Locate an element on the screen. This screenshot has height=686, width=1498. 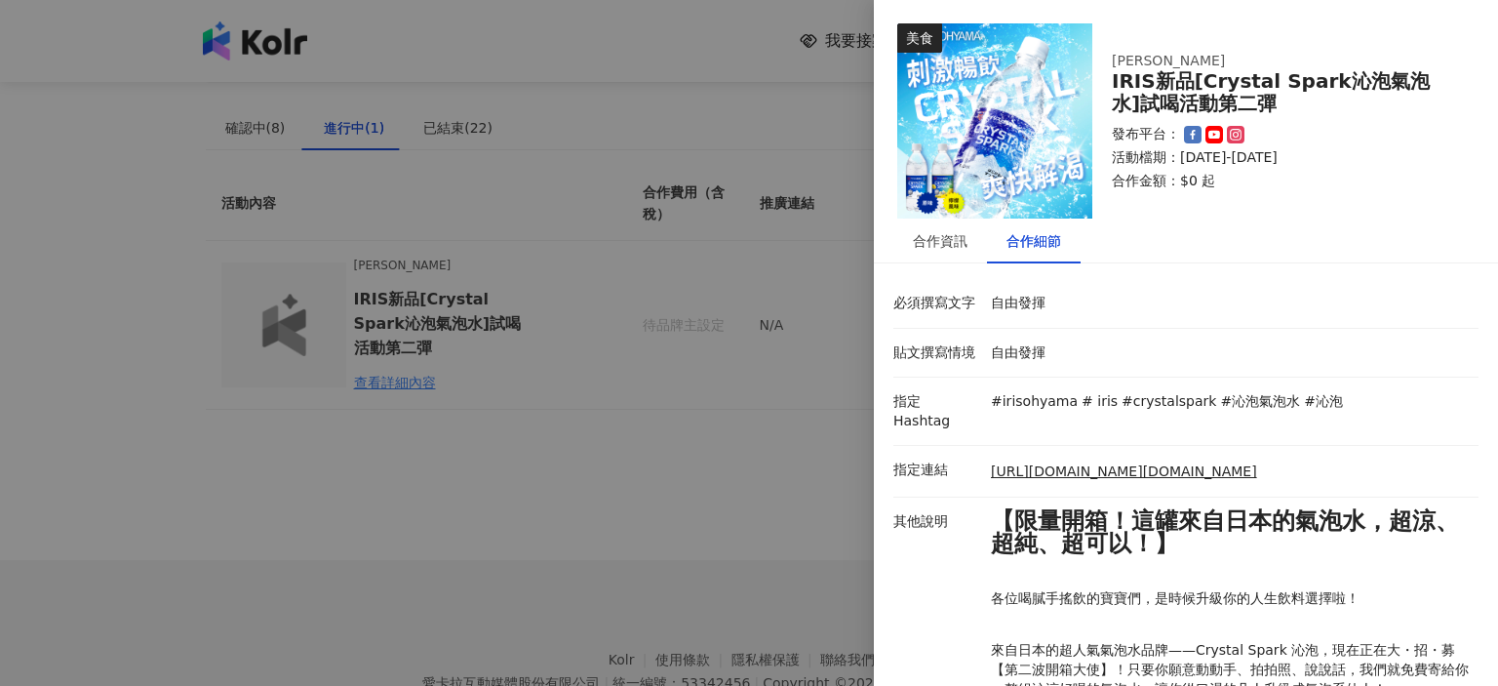
div: 美食 is located at coordinates (920, 38).